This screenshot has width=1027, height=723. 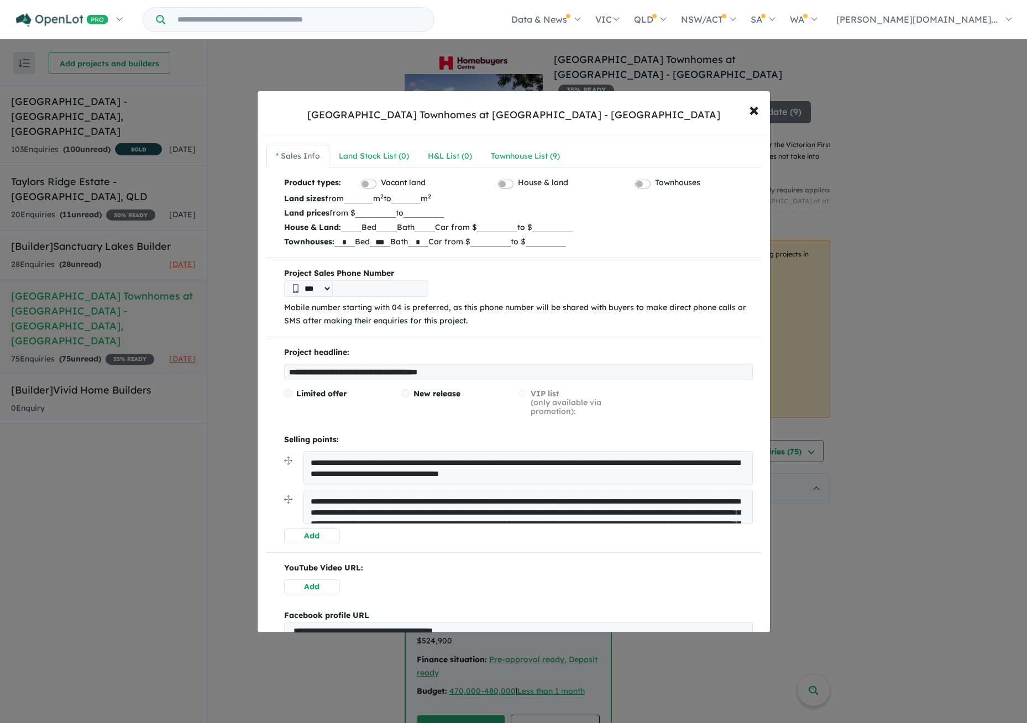 I want to click on b: Land sizes, so click(x=304, y=198).